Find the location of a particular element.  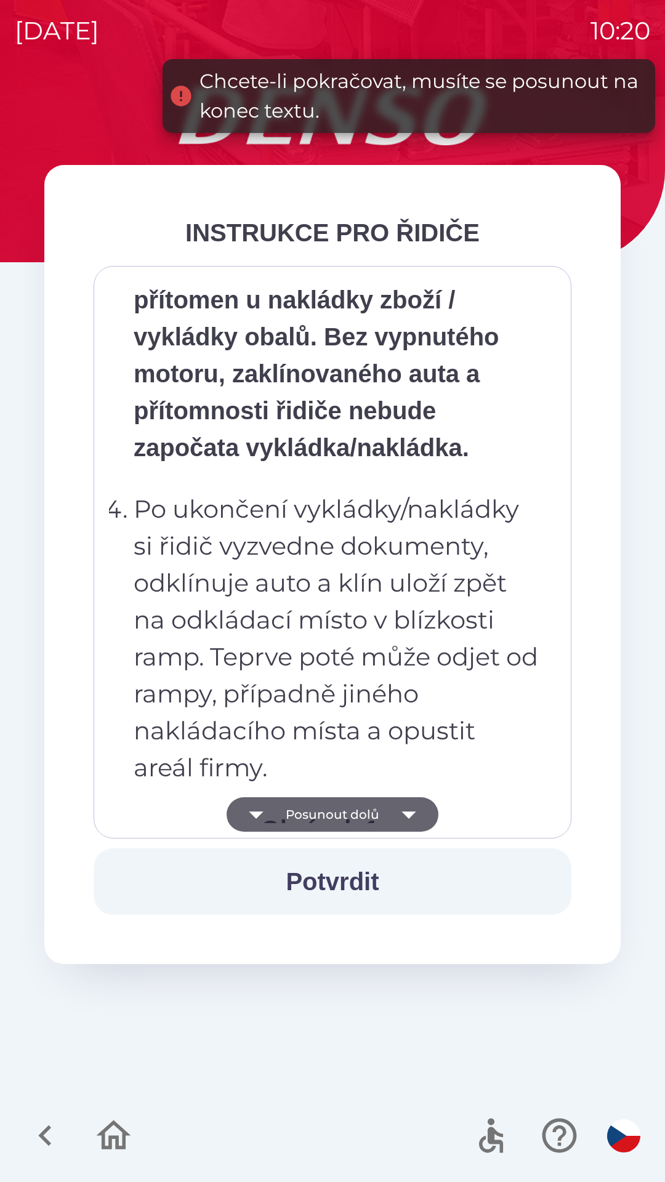

button: Potvrdit is located at coordinates (332, 881).